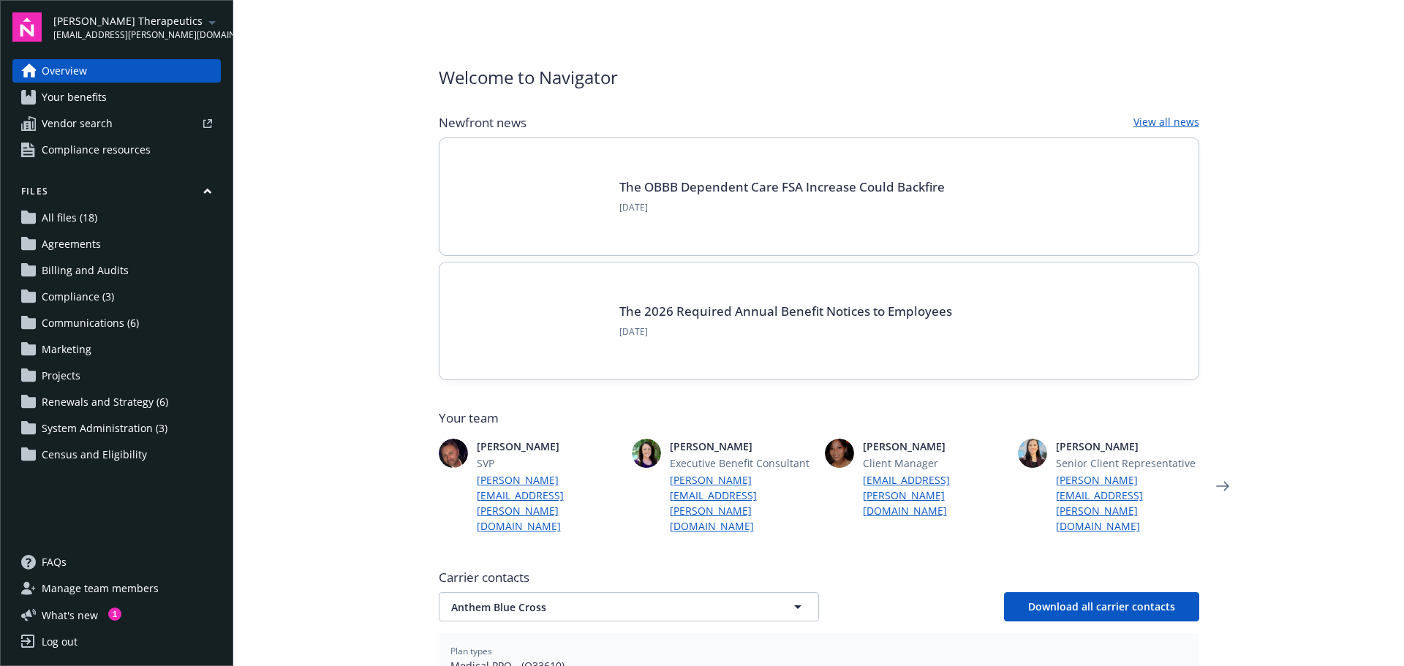 This screenshot has width=1404, height=666. I want to click on span: Plan types, so click(819, 651).